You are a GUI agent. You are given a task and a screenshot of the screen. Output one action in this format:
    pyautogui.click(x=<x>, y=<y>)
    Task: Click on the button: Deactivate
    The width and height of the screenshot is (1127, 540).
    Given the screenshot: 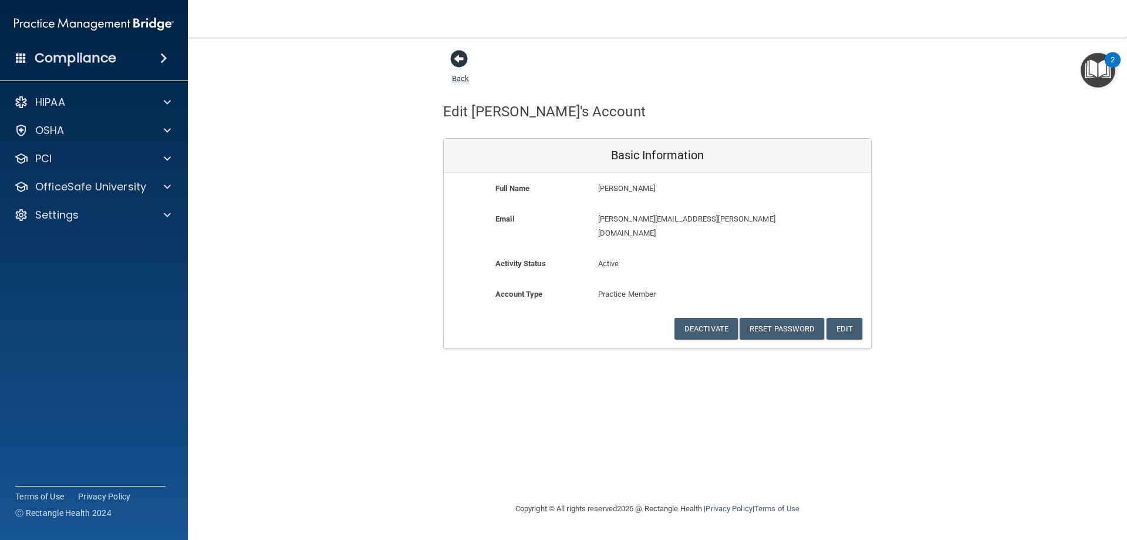 What is the action you would take?
    pyautogui.click(x=706, y=328)
    